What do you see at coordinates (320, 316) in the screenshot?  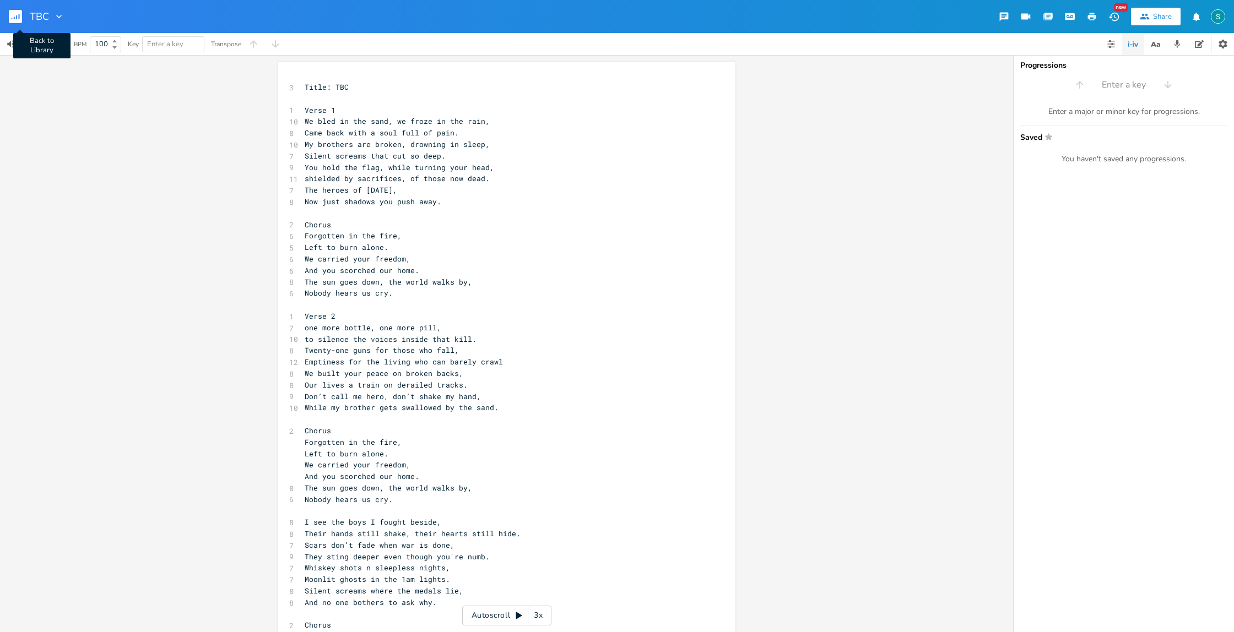 I see `span: Verse 2` at bounding box center [320, 316].